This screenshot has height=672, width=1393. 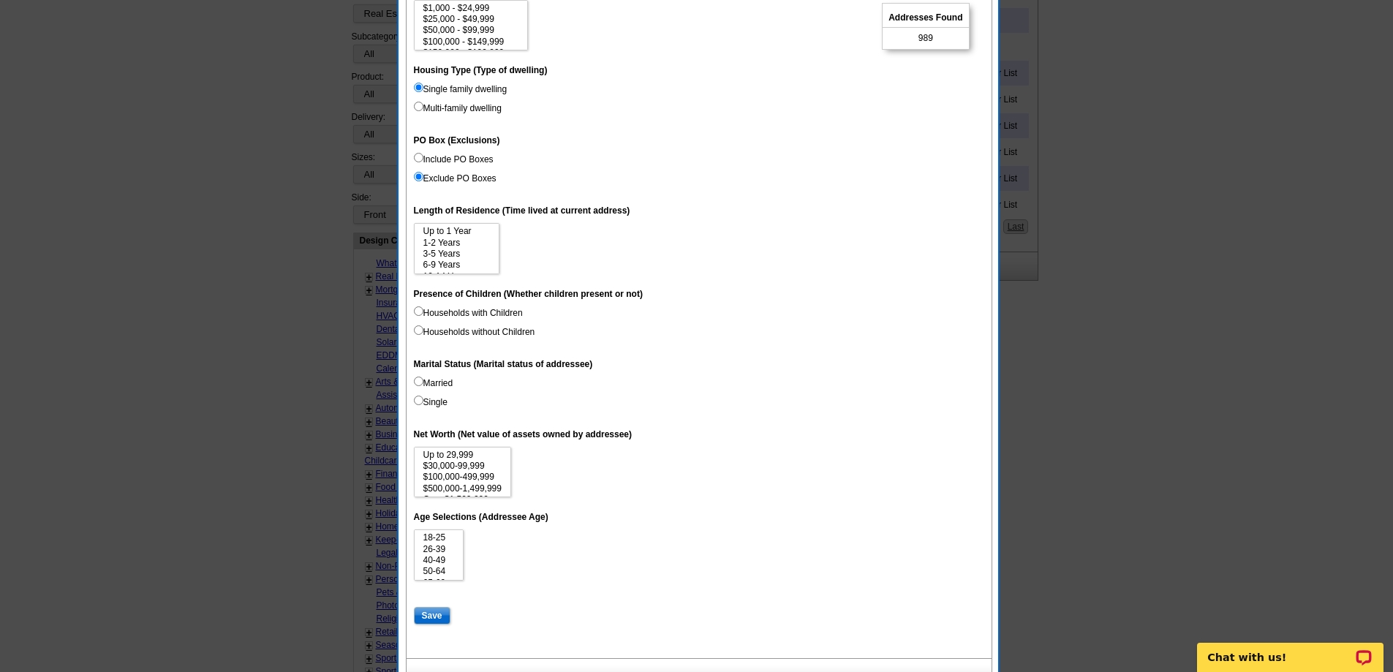 I want to click on option: 50-64, so click(x=439, y=571).